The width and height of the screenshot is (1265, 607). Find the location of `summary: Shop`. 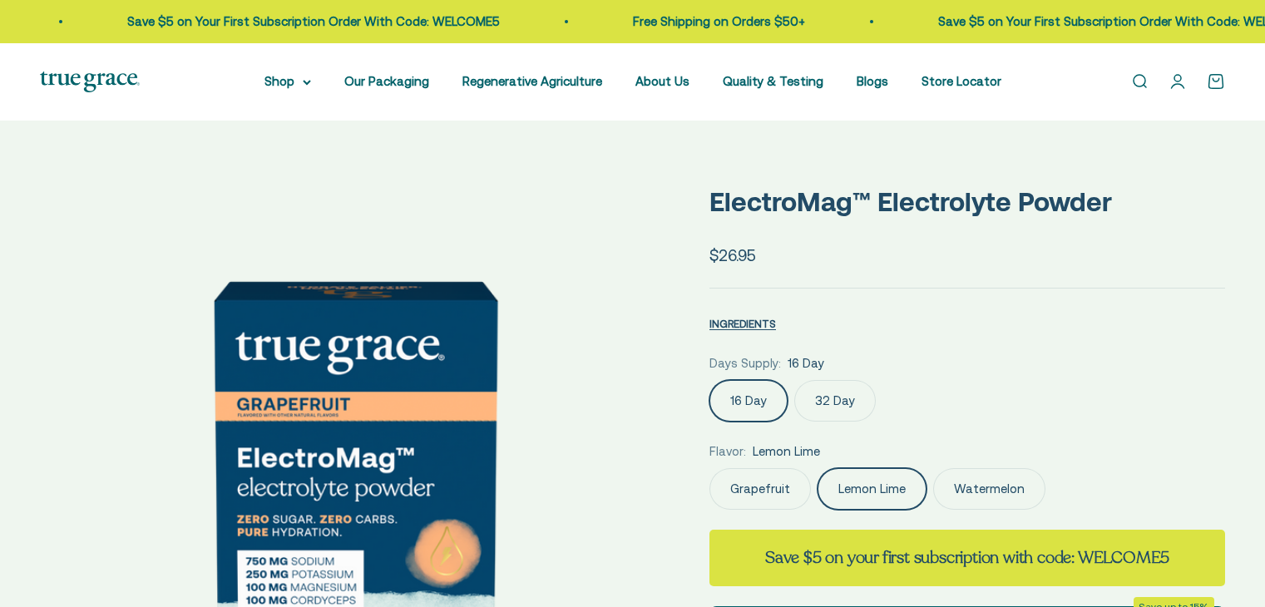

summary: Shop is located at coordinates (288, 82).